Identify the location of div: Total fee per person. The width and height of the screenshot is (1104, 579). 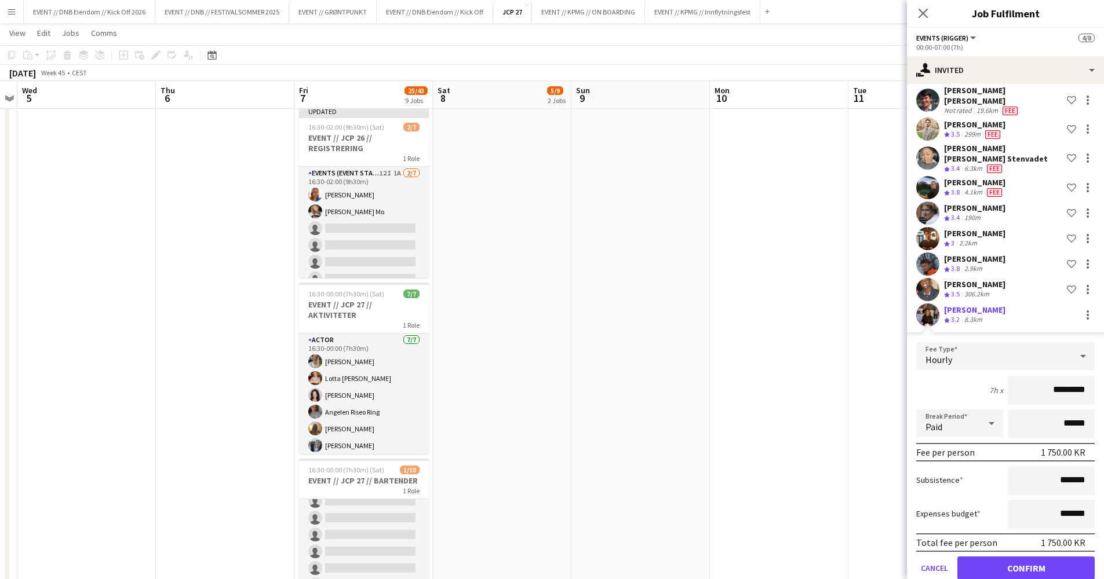
(957, 543).